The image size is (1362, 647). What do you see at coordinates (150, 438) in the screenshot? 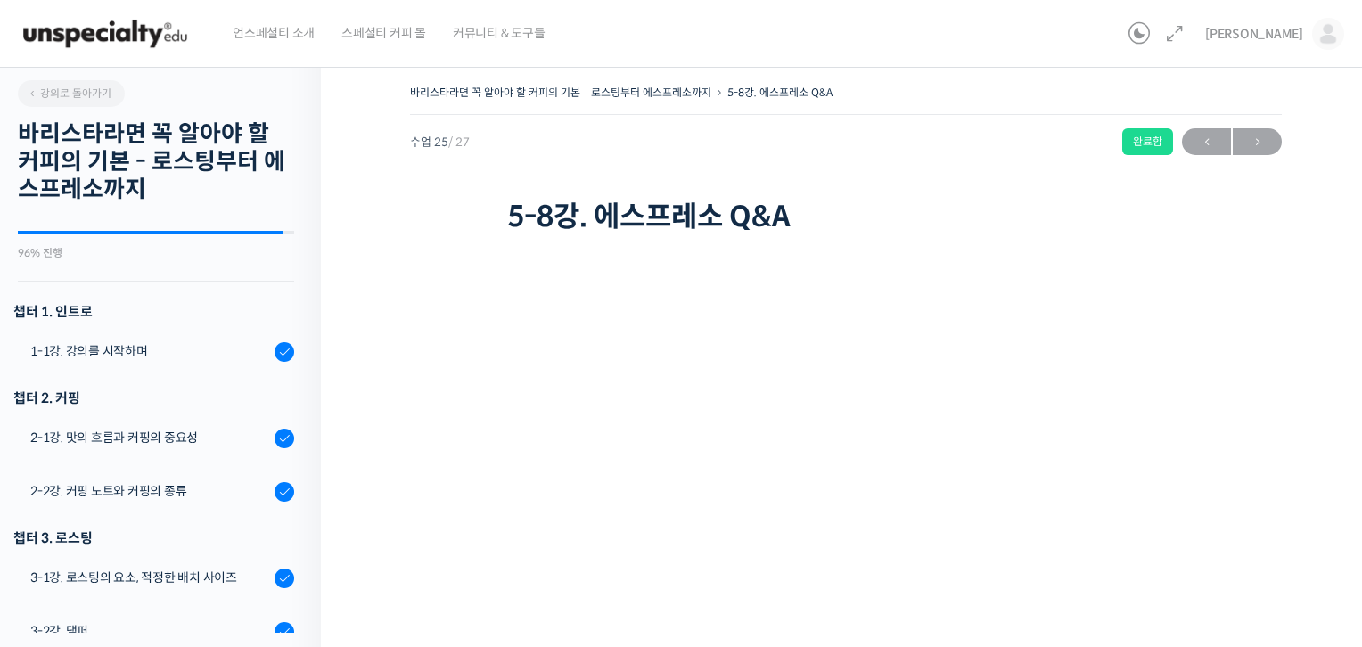
I see `div: 2-1강. 맛의 흐름과 커핑의 중요성` at bounding box center [150, 438].